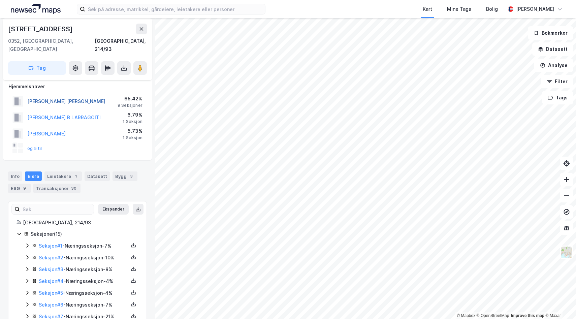 The width and height of the screenshot is (576, 319). I want to click on img: Z, so click(566, 252).